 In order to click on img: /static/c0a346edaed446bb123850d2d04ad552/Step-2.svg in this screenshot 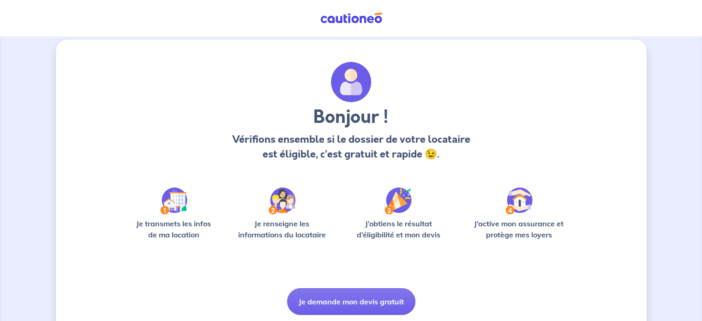, I will do `click(282, 201)`.